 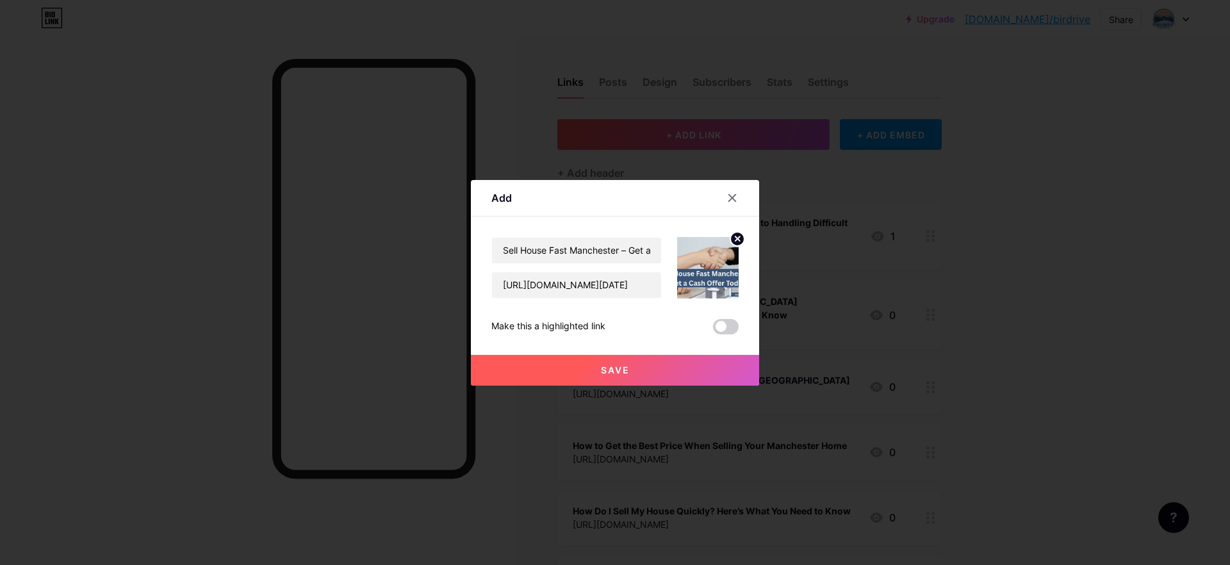 What do you see at coordinates (708, 268) in the screenshot?
I see `img: link_thumbnail` at bounding box center [708, 268].